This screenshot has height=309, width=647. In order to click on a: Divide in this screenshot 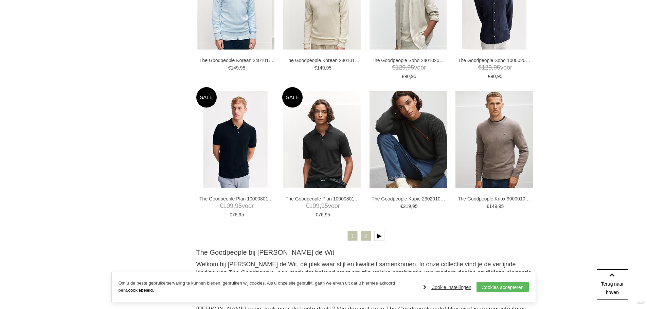, I will do `click(641, 303)`.